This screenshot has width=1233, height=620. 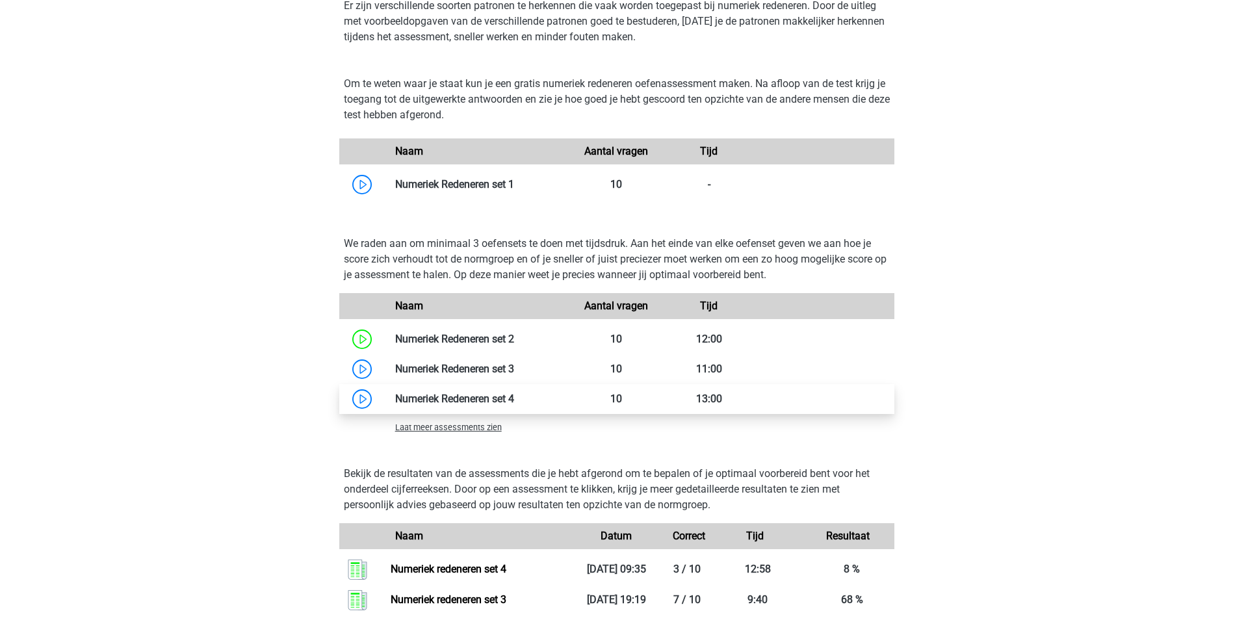 What do you see at coordinates (448, 569) in the screenshot?
I see `a: Numeriek redeneren set 4` at bounding box center [448, 569].